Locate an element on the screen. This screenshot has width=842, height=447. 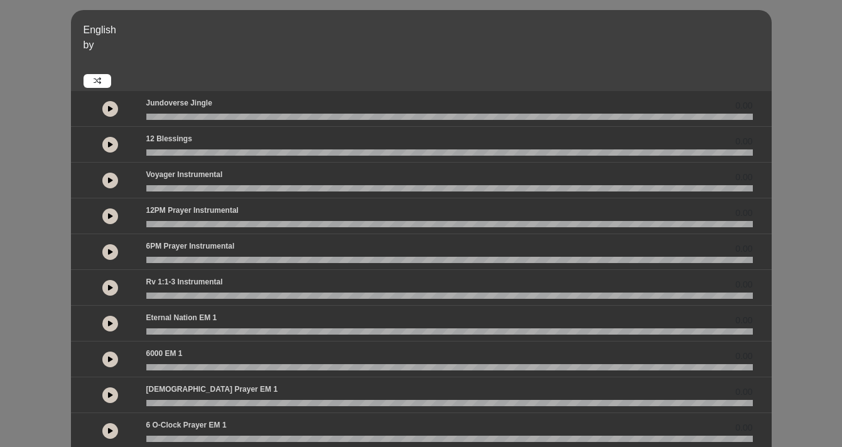
p: Voyager Instrumental is located at coordinates (185, 175).